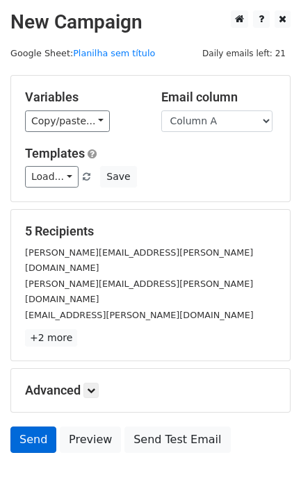  Describe the element at coordinates (51, 176) in the screenshot. I see `a: Load...` at that location.